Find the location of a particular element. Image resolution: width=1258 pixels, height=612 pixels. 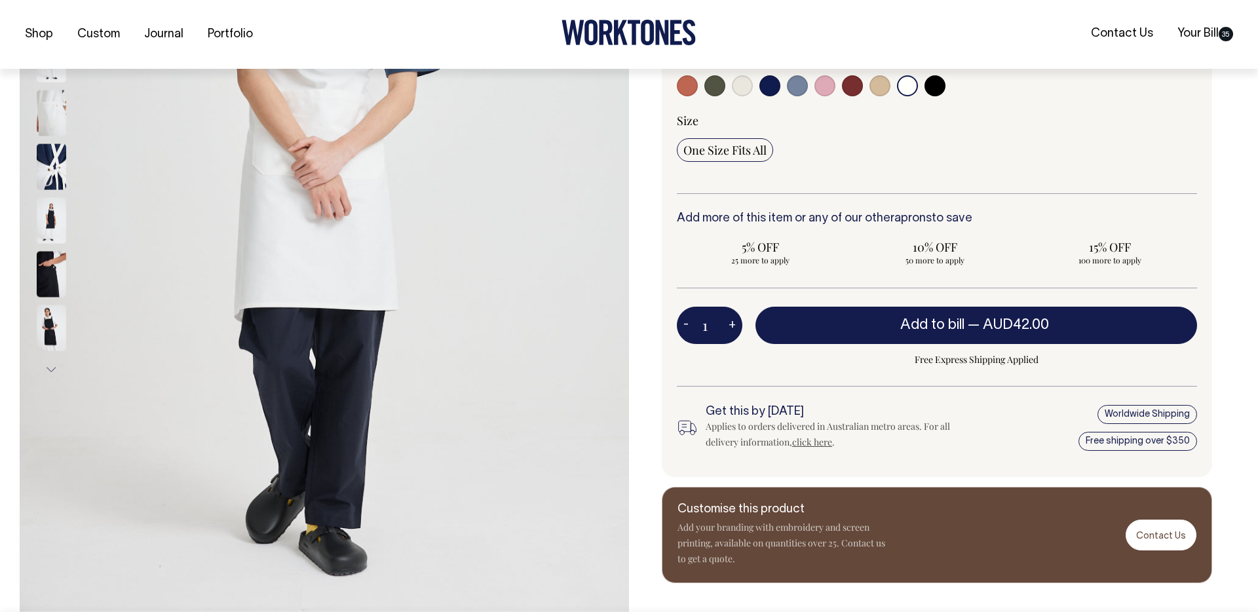

span: 15% OFF is located at coordinates (1109, 247).